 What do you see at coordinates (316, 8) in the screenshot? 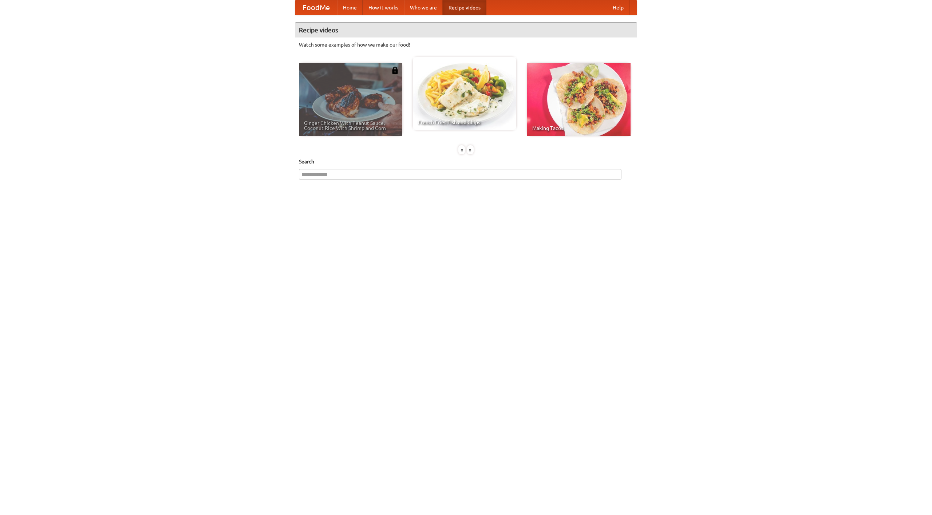
I see `a: FoodMe` at bounding box center [316, 8].